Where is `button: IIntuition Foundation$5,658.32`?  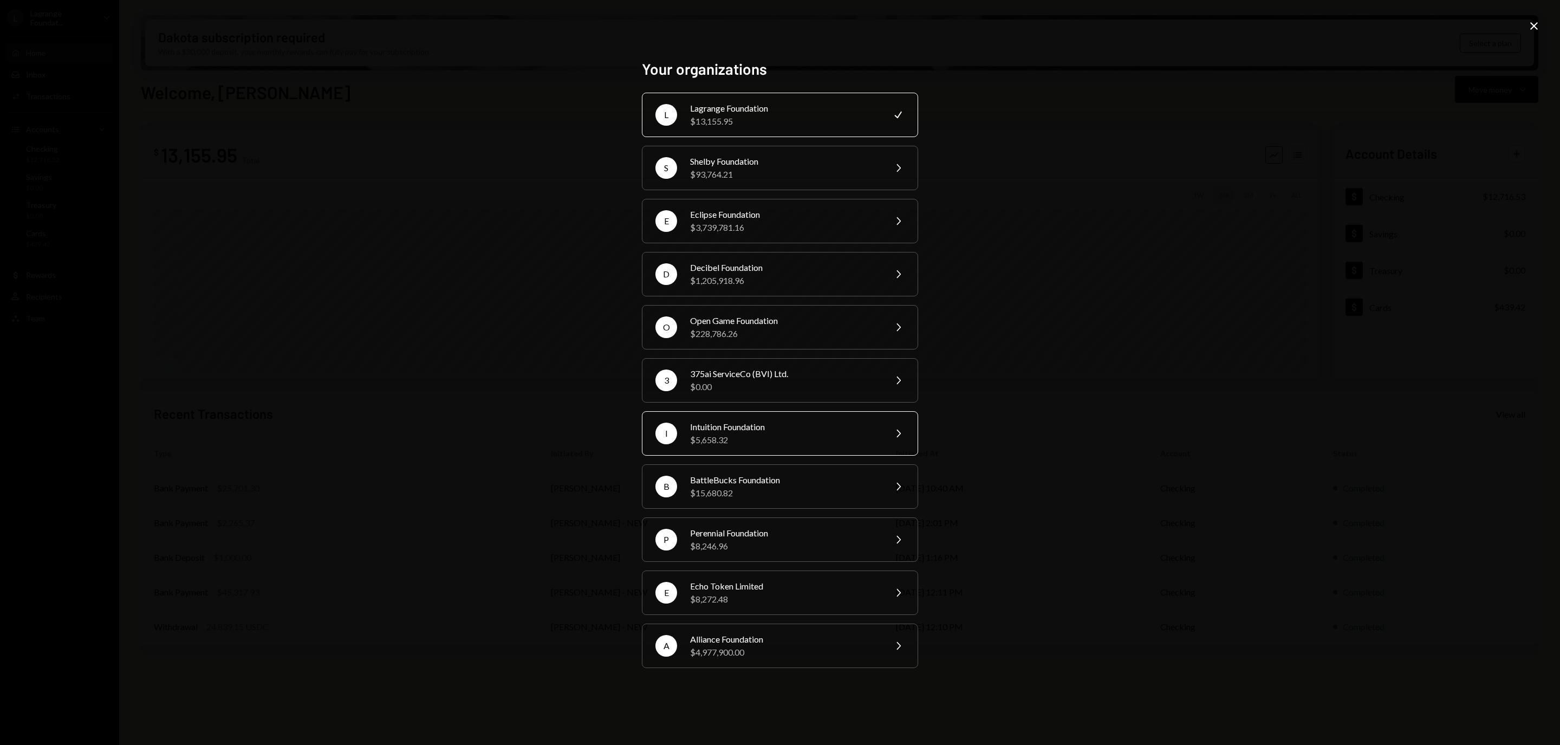 button: IIntuition Foundation$5,658.32 is located at coordinates (780, 433).